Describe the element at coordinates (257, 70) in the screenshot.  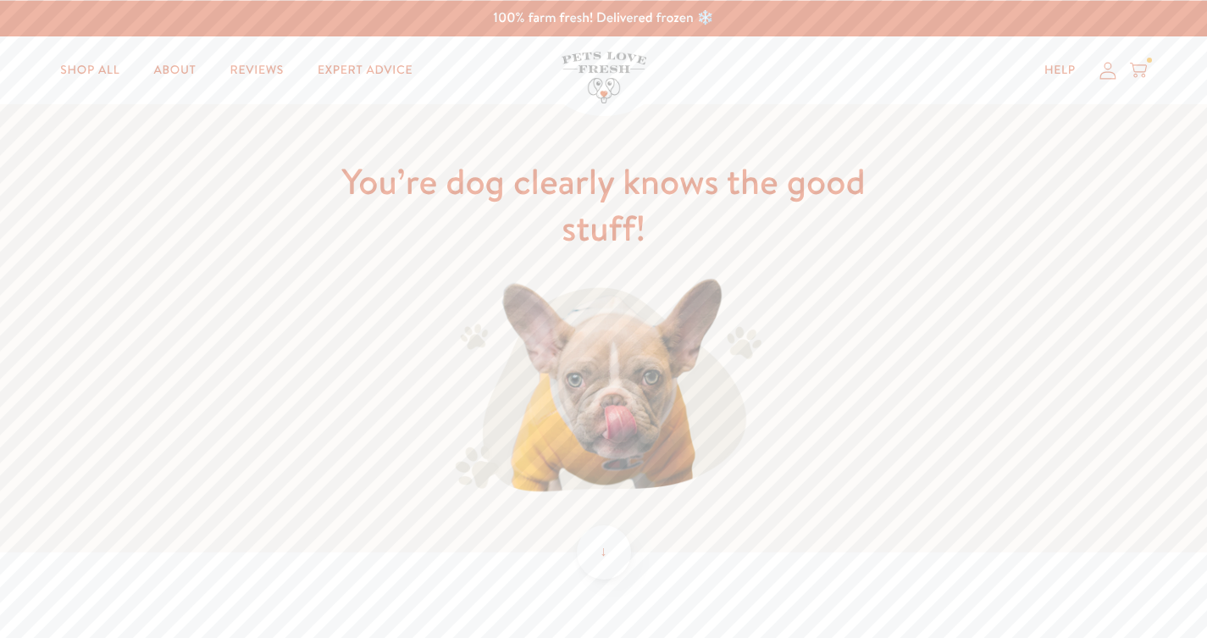
I see `a: Reviews` at that location.